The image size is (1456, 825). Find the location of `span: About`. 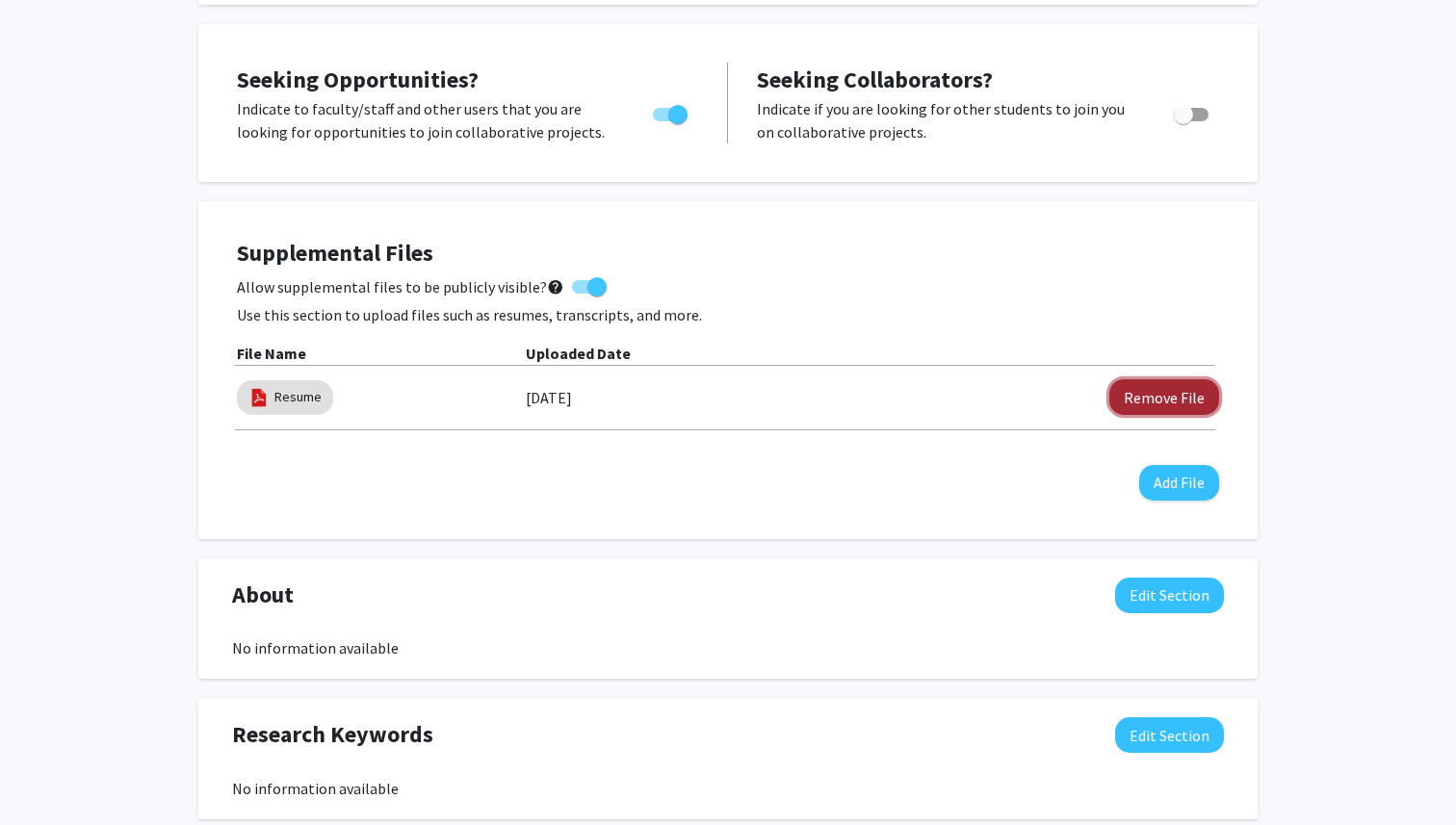

span: About is located at coordinates (263, 595).